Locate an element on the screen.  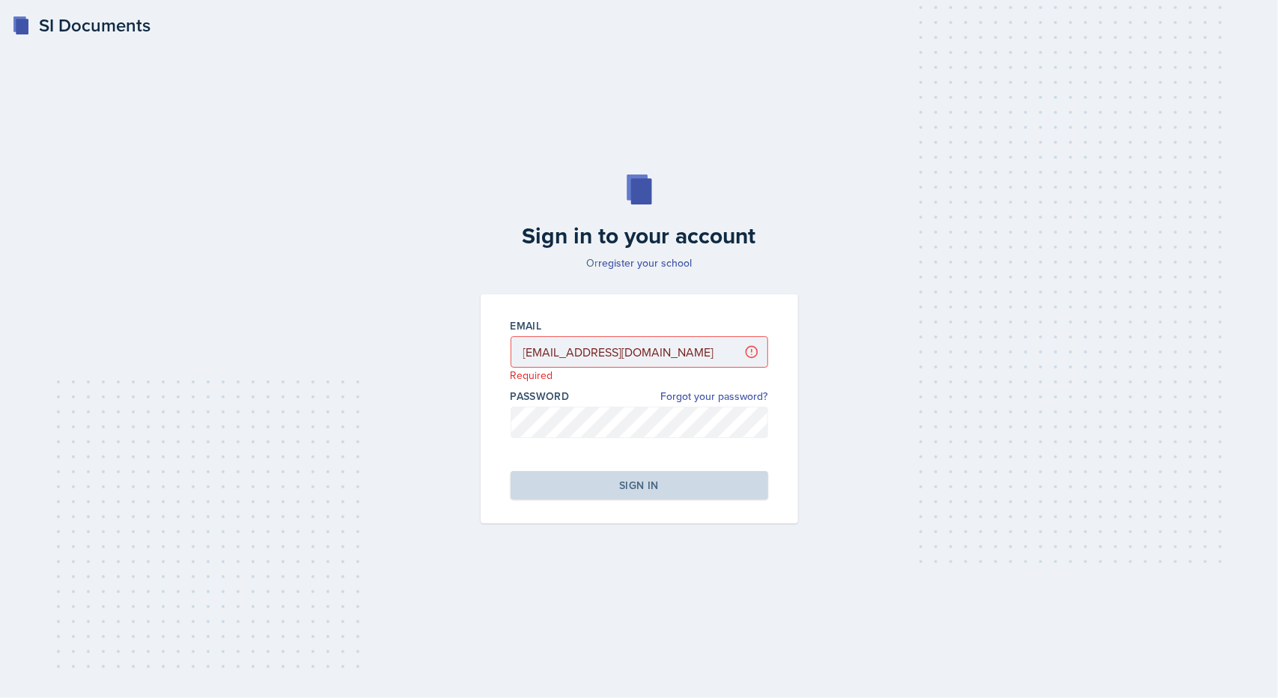
input: Email is located at coordinates (639, 352).